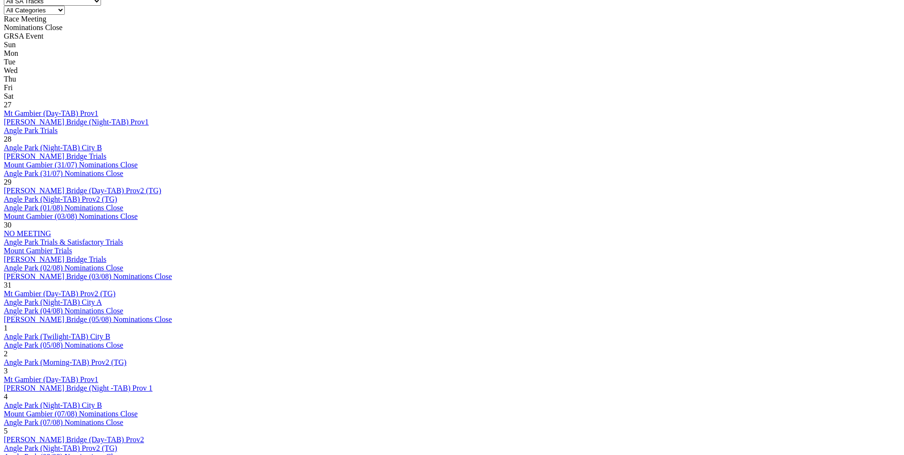 This screenshot has width=904, height=455. What do you see at coordinates (6, 396) in the screenshot?
I see `span: 4` at bounding box center [6, 396].